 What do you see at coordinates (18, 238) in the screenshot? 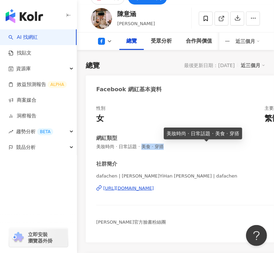
I see `img: chrome extension` at bounding box center [18, 238].